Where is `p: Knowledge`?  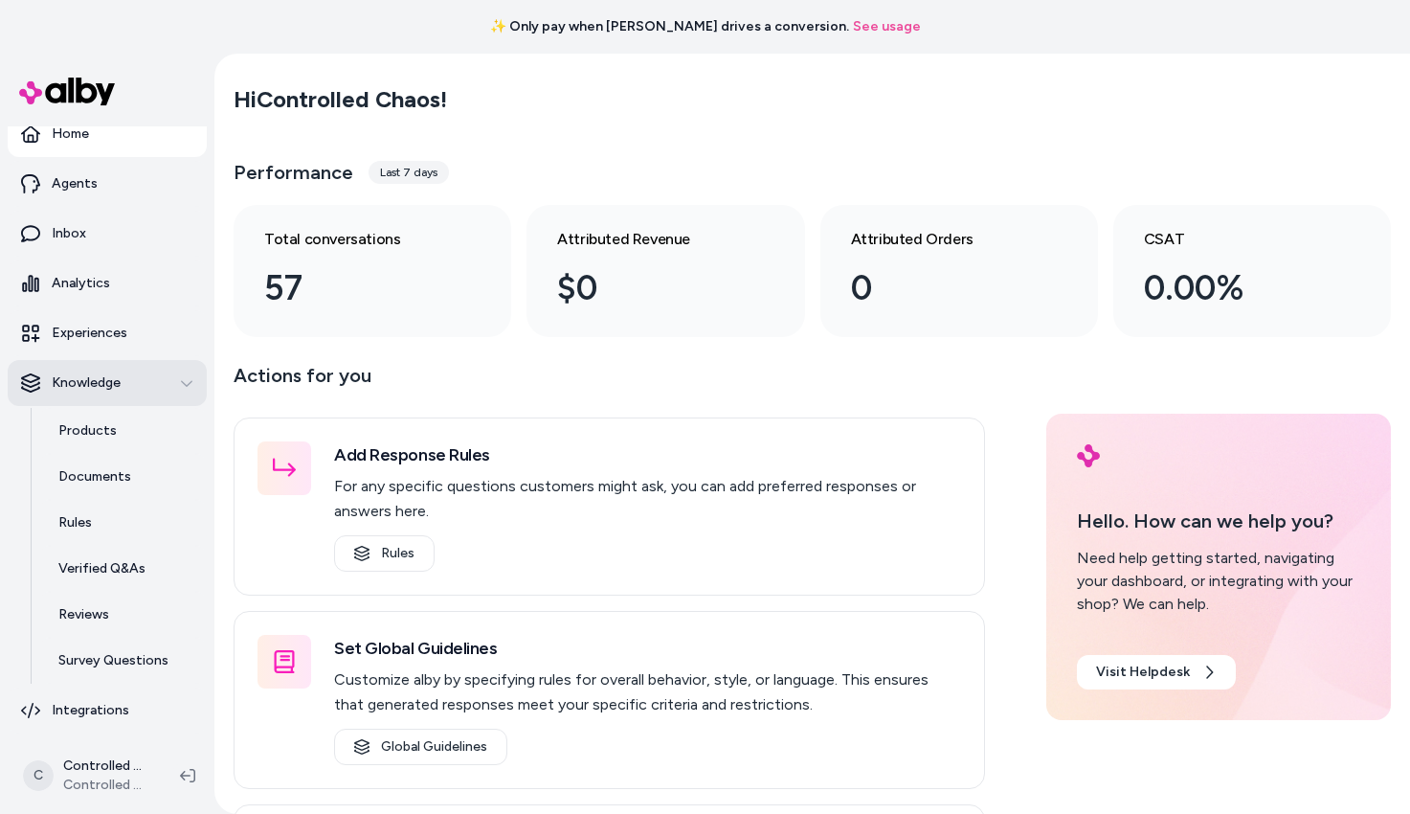
p: Knowledge is located at coordinates (86, 383).